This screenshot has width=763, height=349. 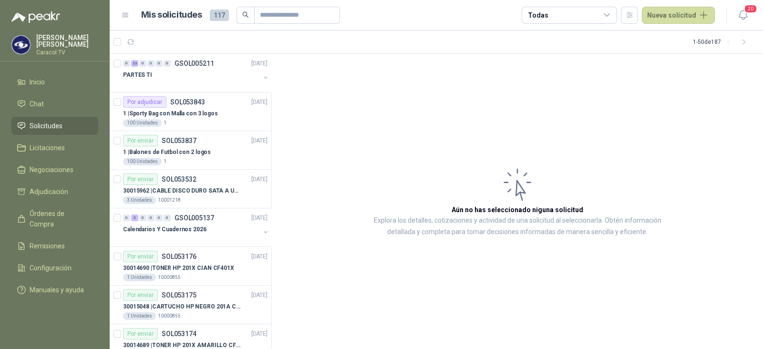 I want to click on div: 3 Unidades, so click(x=139, y=200).